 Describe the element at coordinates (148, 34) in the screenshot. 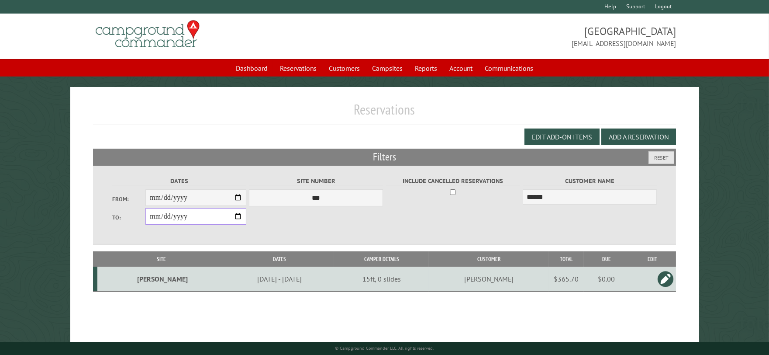

I see `img: Campground Commander` at that location.